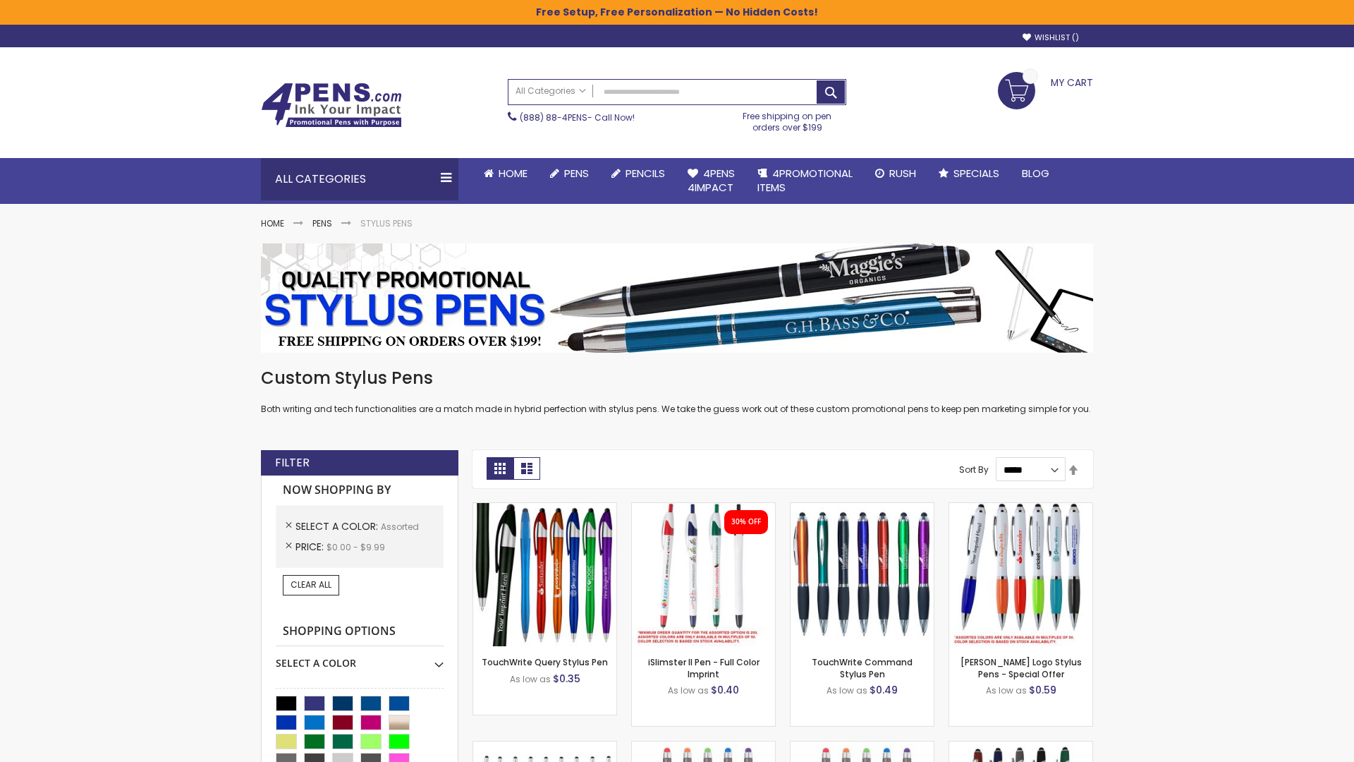  What do you see at coordinates (576, 173) in the screenshot?
I see `span: Pens` at bounding box center [576, 173].